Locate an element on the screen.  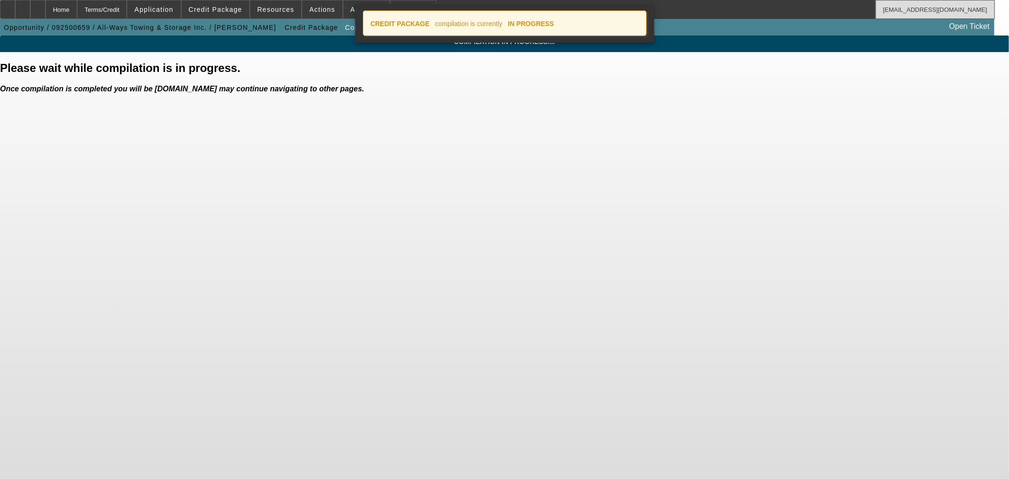
strong: IN PROGRESS is located at coordinates (530, 24).